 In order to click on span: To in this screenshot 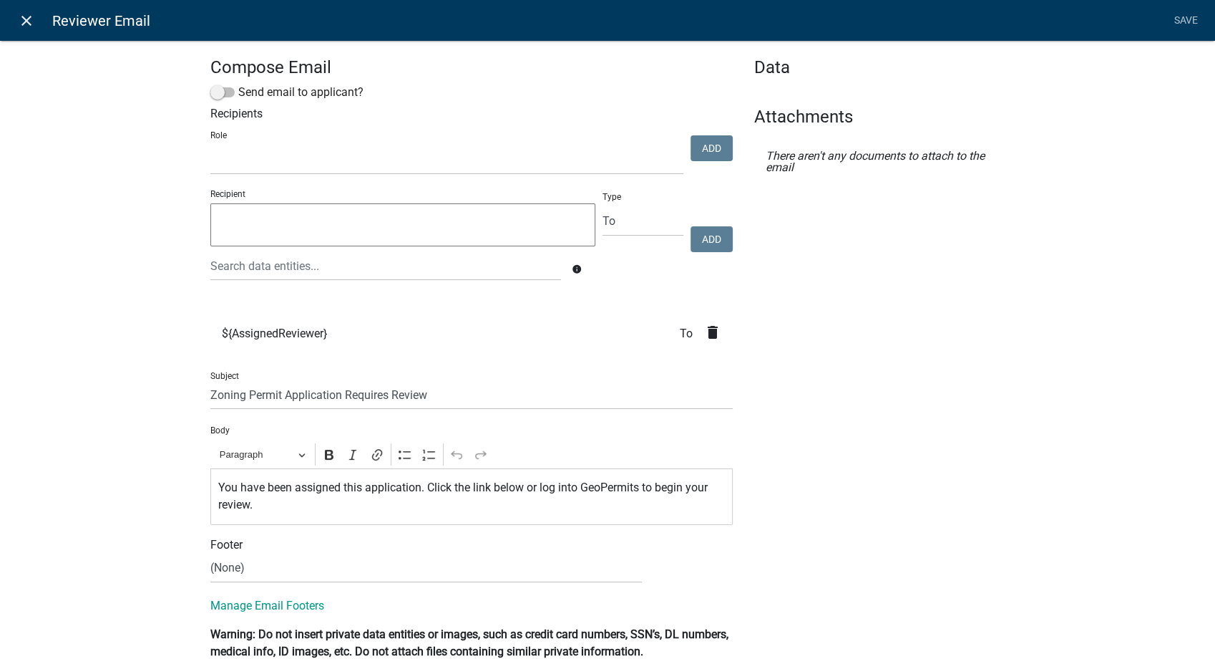, I will do `click(692, 334)`.